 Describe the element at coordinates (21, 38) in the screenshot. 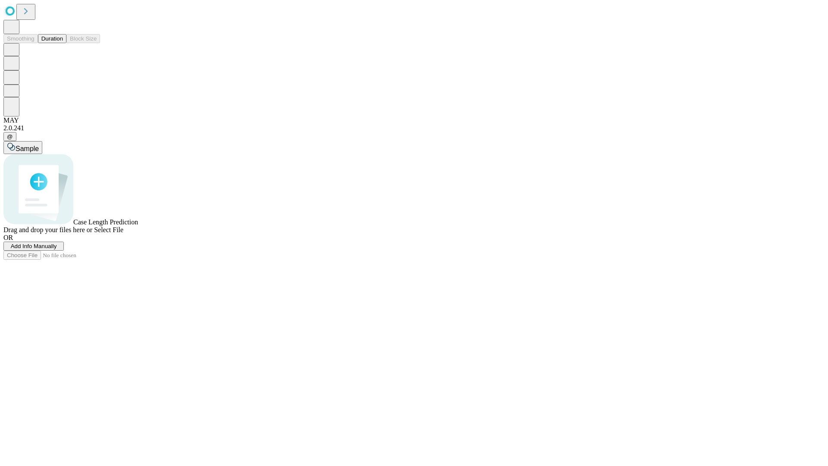

I see `button: Smoothing` at that location.